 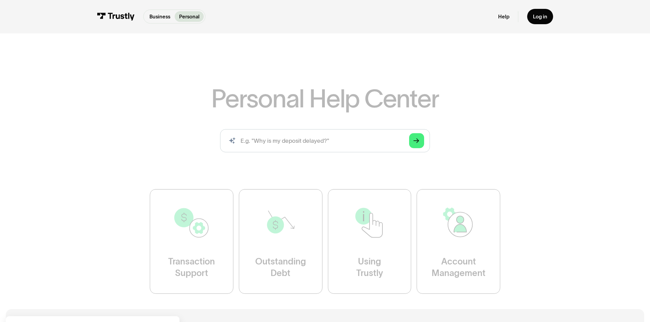 What do you see at coordinates (503, 16) in the screenshot?
I see `a: Help` at bounding box center [503, 16].